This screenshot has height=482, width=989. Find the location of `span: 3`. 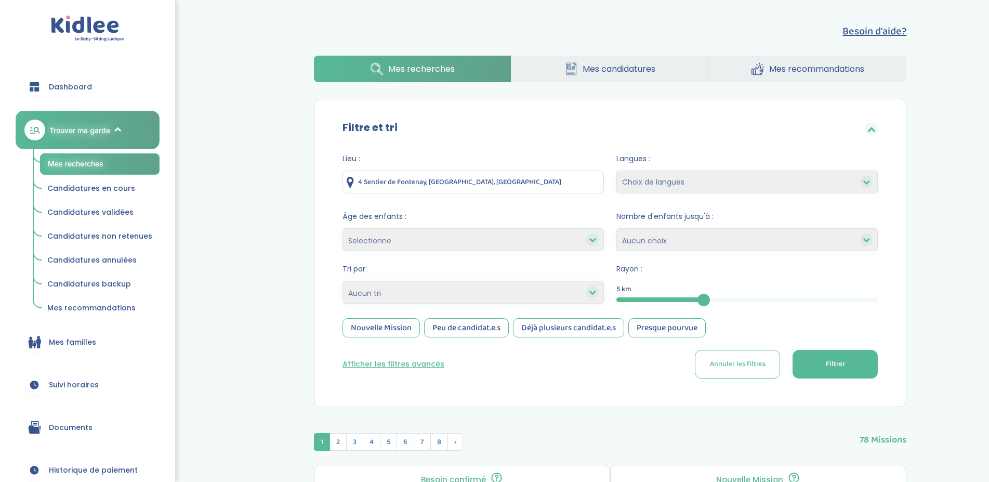

span: 3 is located at coordinates (355, 442).